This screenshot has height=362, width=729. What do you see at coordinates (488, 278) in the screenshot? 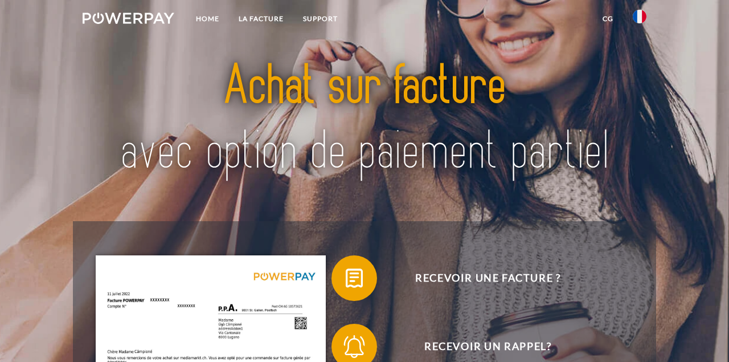
I see `span: Recevoir une facture ?` at bounding box center [488, 278].